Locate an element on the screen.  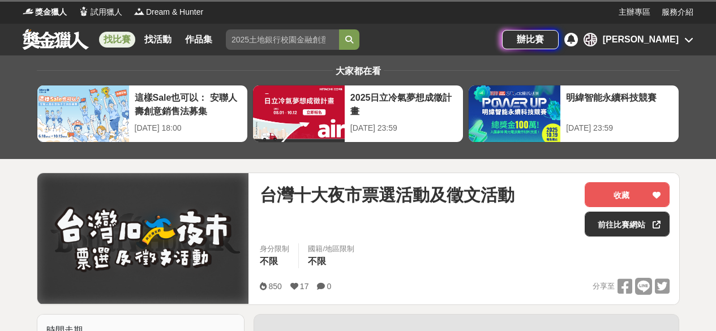
div: 國籍/地區限制 is located at coordinates (331, 249).